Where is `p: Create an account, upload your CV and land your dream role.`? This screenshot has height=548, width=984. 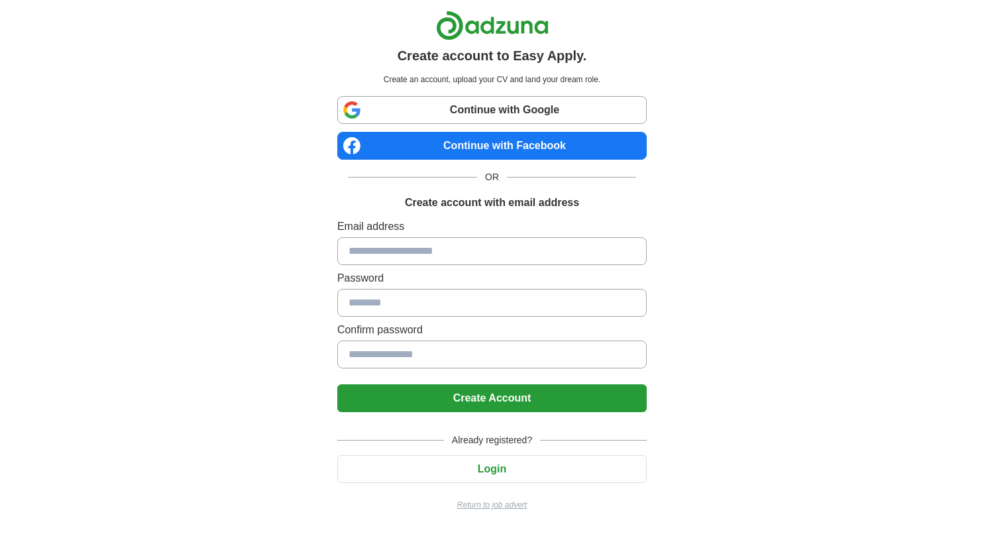
p: Create an account, upload your CV and land your dream role. is located at coordinates (491, 79).